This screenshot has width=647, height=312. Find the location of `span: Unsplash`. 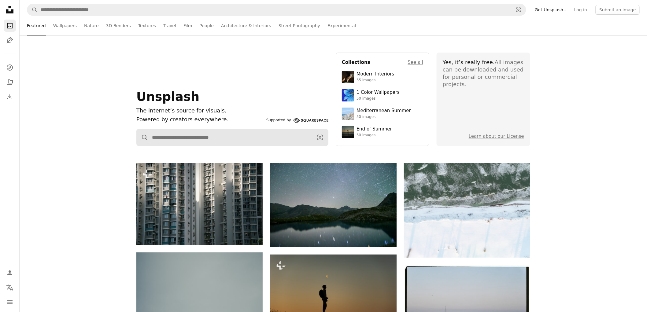

span: Unsplash is located at coordinates (168, 97).